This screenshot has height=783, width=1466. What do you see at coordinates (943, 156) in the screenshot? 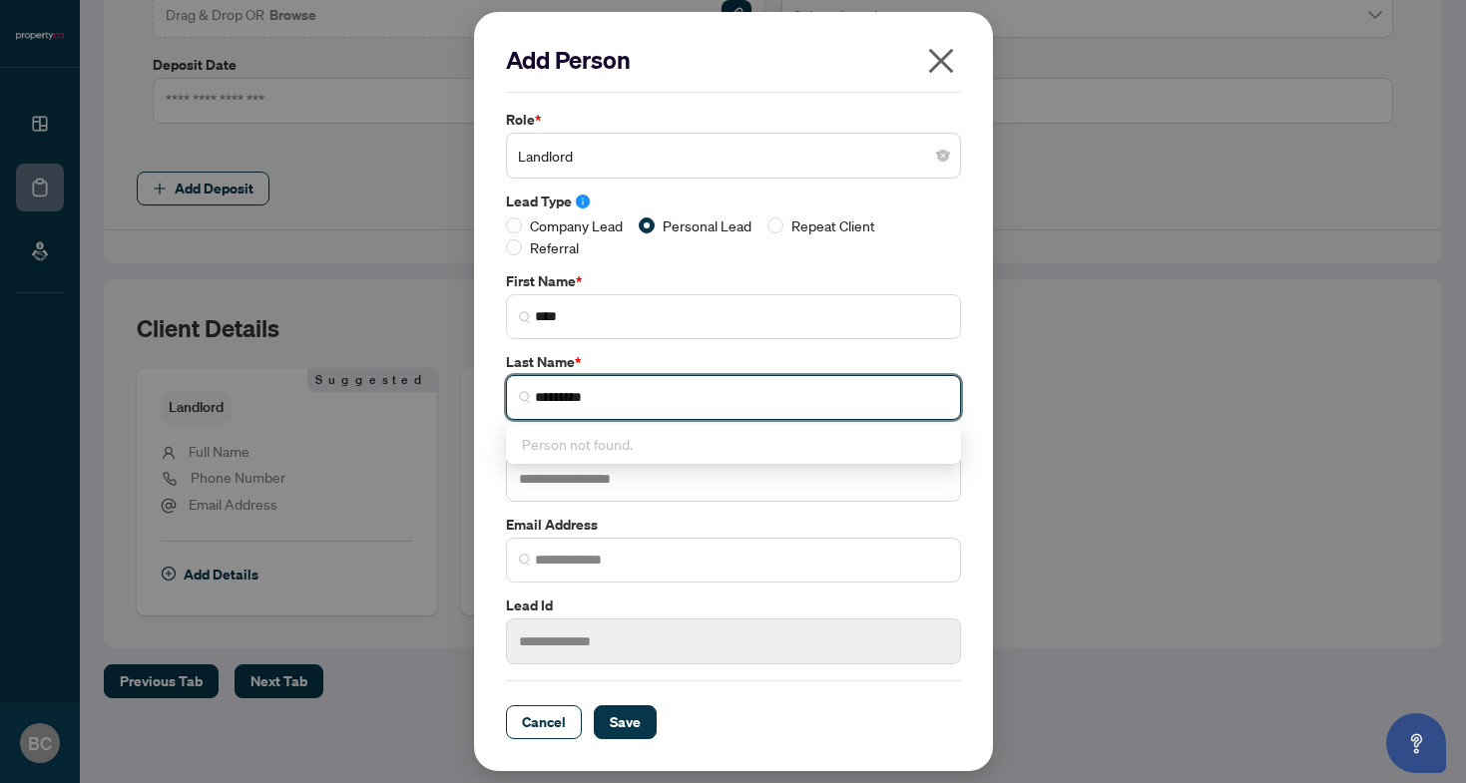
I see `span: close-circle` at bounding box center [943, 156].